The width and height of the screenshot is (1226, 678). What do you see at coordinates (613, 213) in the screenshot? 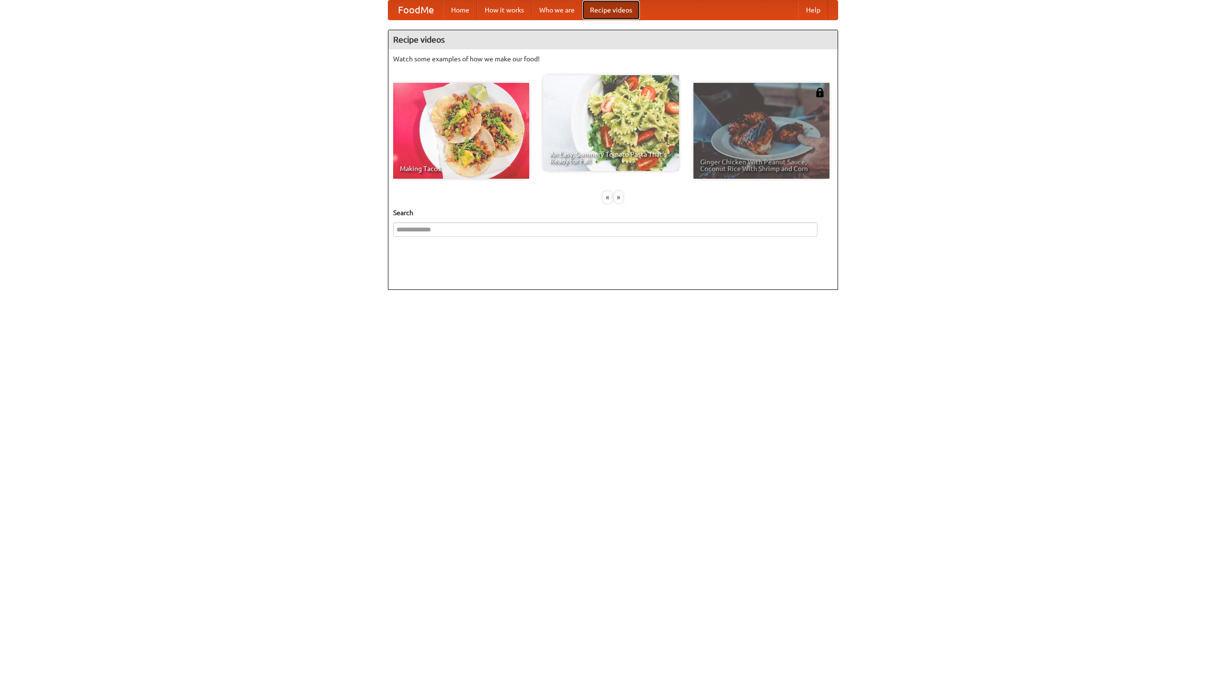
I see `h5: Search` at bounding box center [613, 213].